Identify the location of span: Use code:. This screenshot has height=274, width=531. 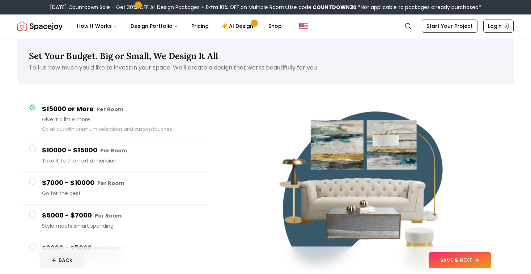
(322, 7).